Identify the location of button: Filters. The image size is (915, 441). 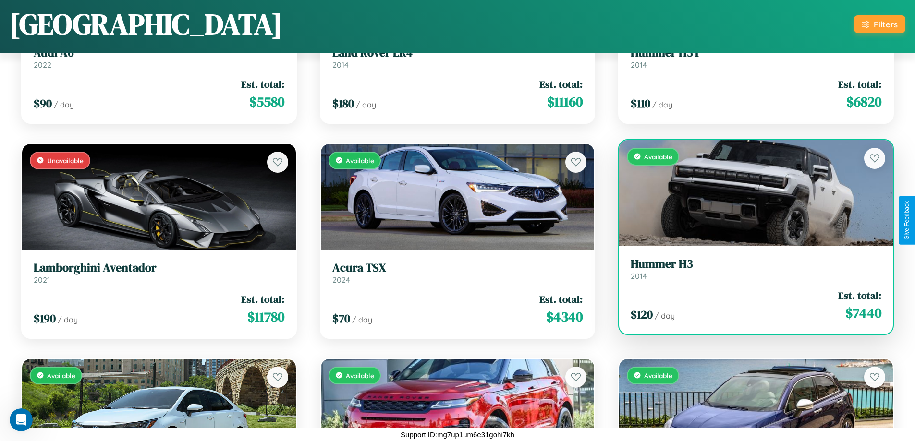
(879, 24).